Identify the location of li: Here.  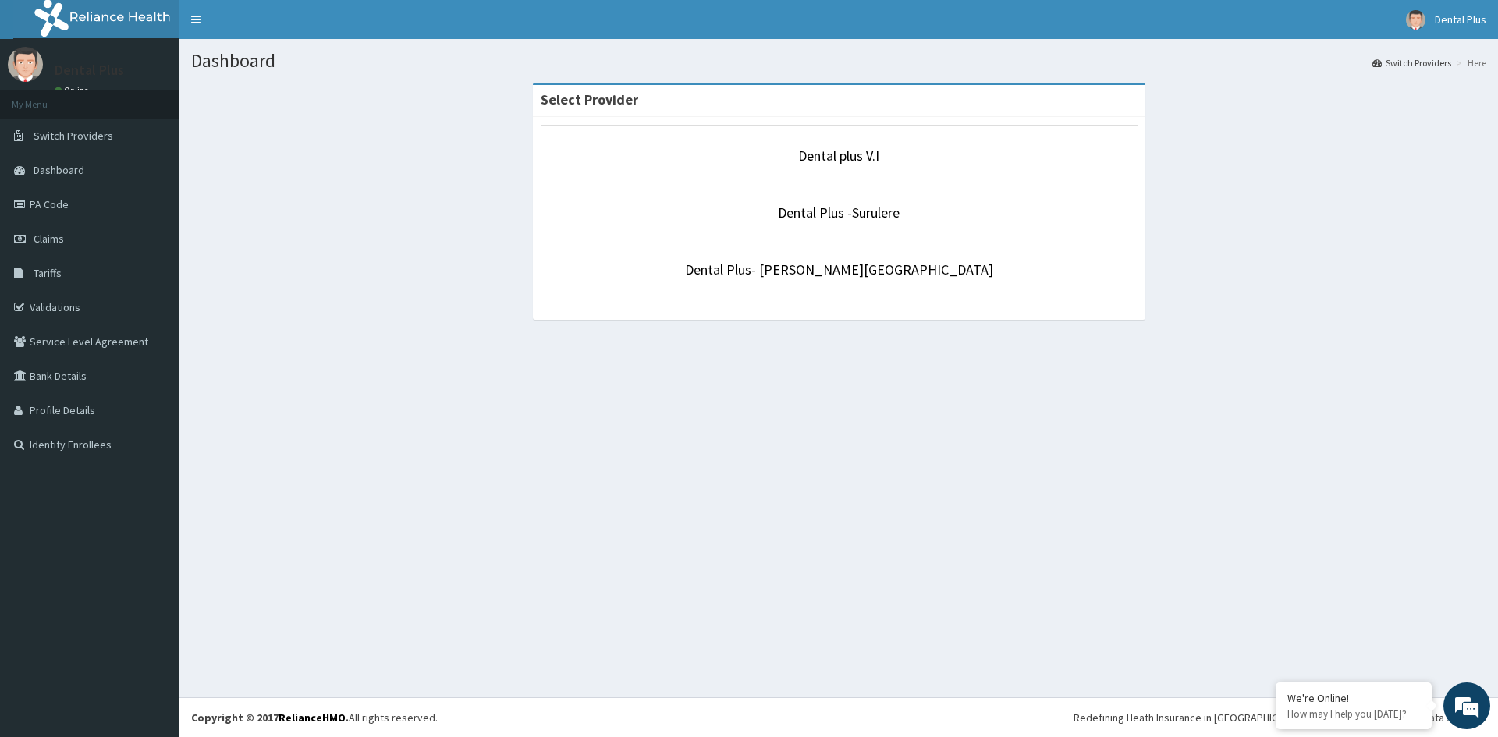
(1469, 62).